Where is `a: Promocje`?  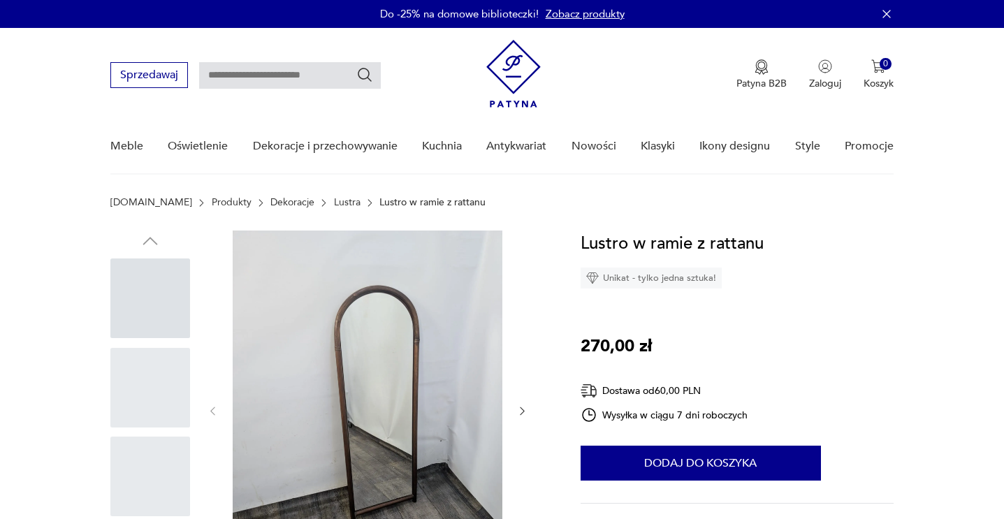
a: Promocje is located at coordinates (869, 146).